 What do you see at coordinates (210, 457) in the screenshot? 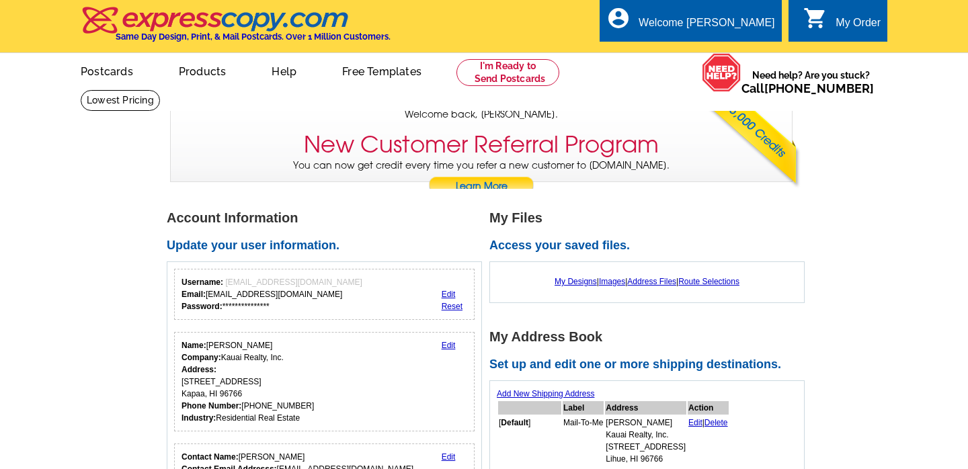
I see `strong: Contact Name:` at bounding box center [210, 457].